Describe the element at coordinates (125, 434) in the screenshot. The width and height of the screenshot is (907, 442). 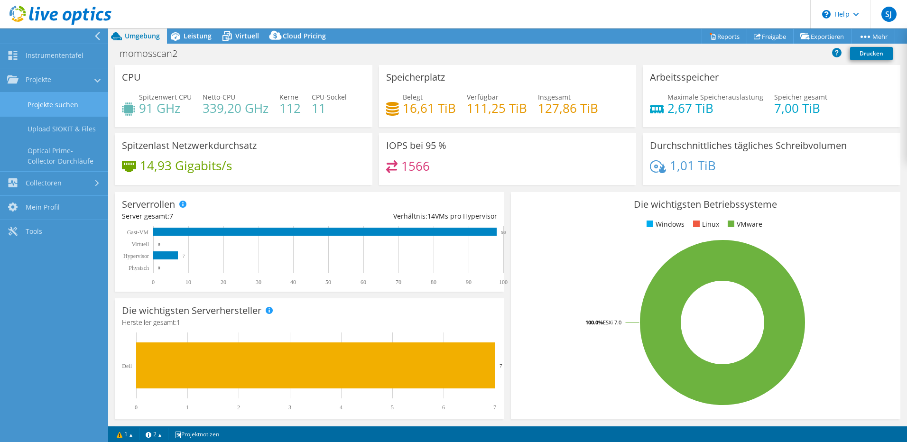
I see `a: 1` at that location.